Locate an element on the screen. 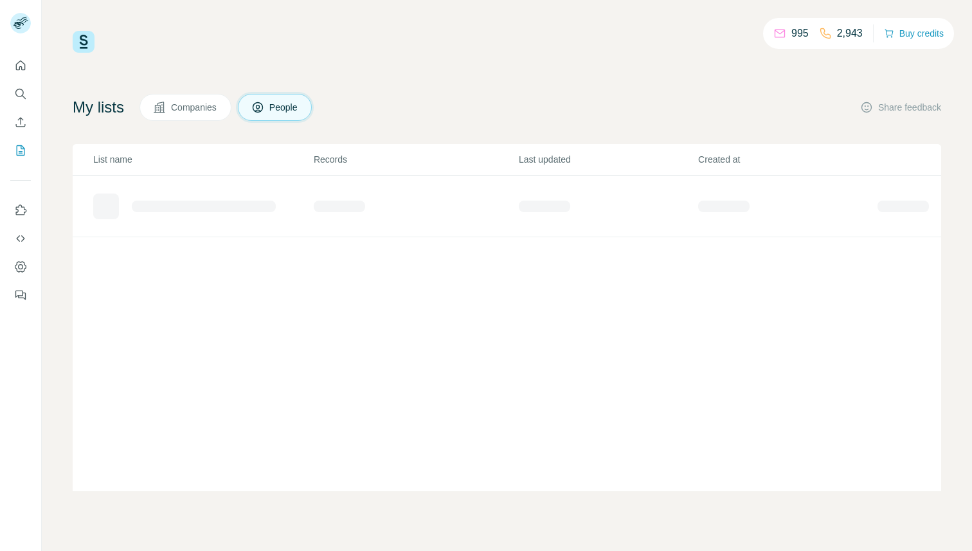 This screenshot has width=972, height=551. p: Records is located at coordinates (415, 159).